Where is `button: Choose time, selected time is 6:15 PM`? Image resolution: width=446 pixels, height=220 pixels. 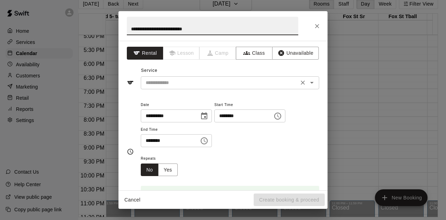 button: Choose time, selected time is 6:15 PM is located at coordinates (204, 141).